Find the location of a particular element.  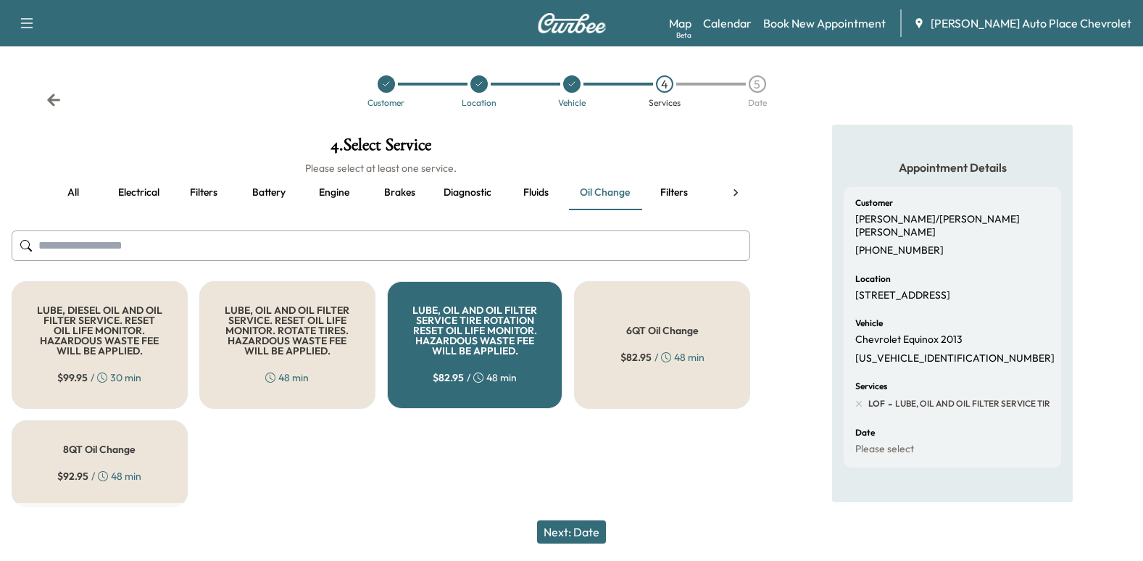

h6: Date is located at coordinates (864, 433).